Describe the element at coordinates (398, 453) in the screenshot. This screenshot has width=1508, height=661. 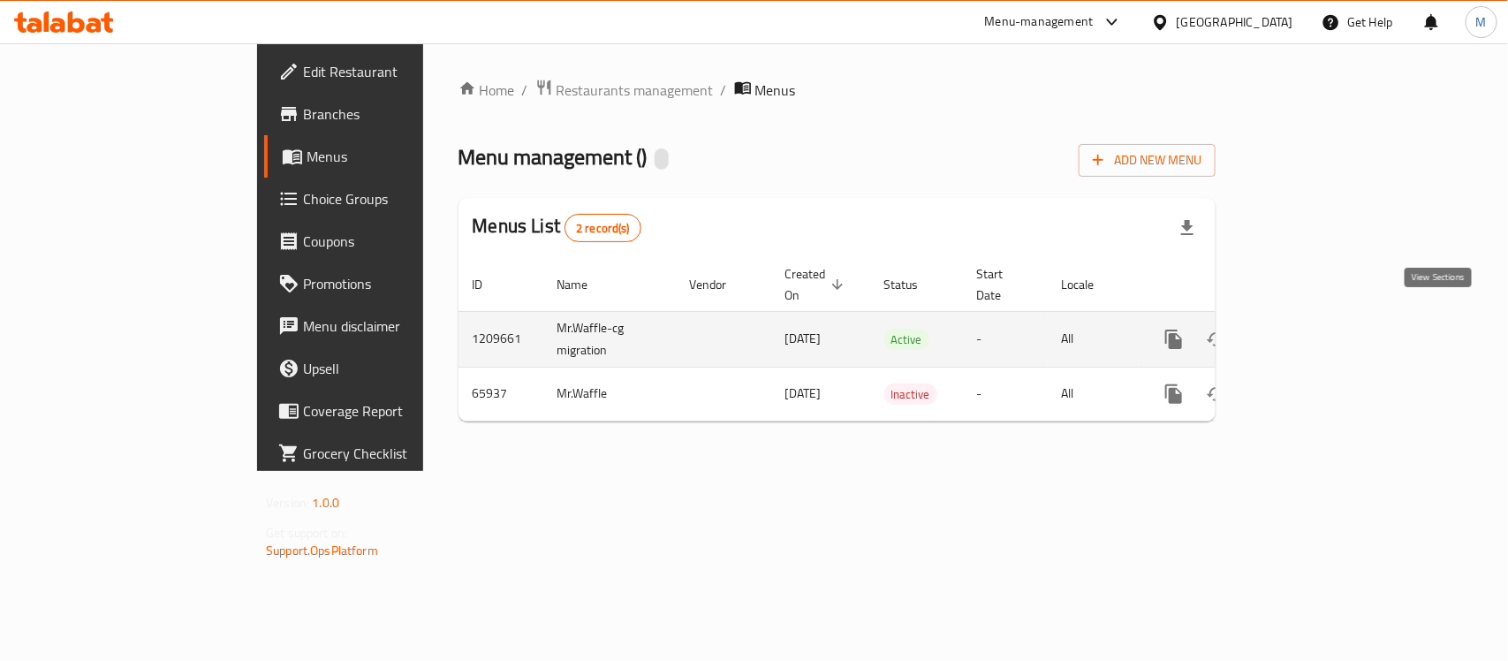
I see `span: Grocery Checklist` at that location.